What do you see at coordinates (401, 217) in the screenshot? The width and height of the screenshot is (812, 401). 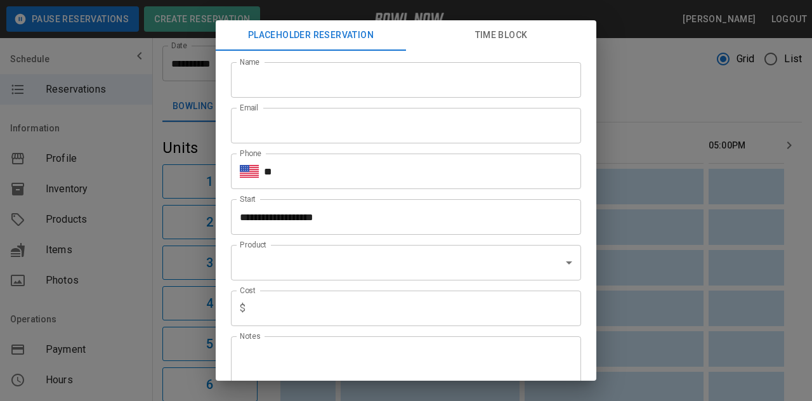 I see `input: Choose date, selected date is Aug 16, 2025` at bounding box center [401, 217].